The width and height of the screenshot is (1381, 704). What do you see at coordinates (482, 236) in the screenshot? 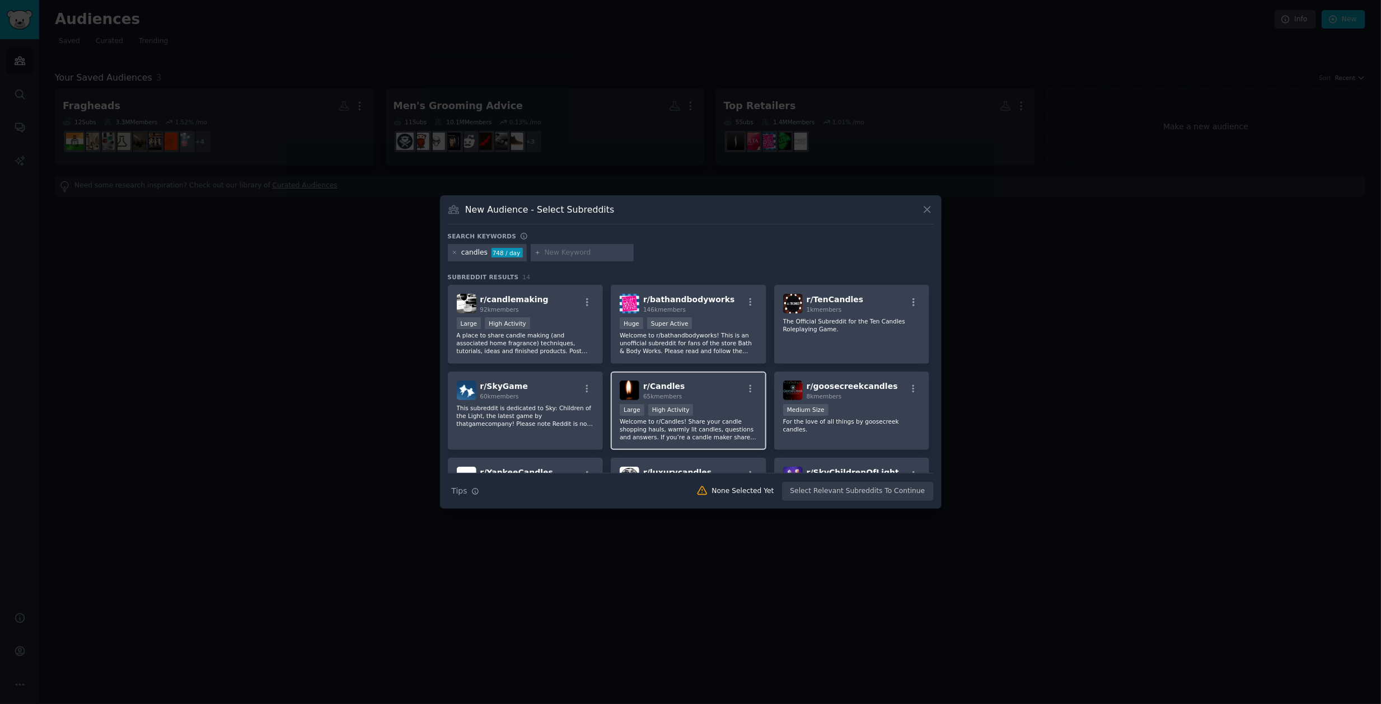
I see `h3: Search keywords` at bounding box center [482, 236].